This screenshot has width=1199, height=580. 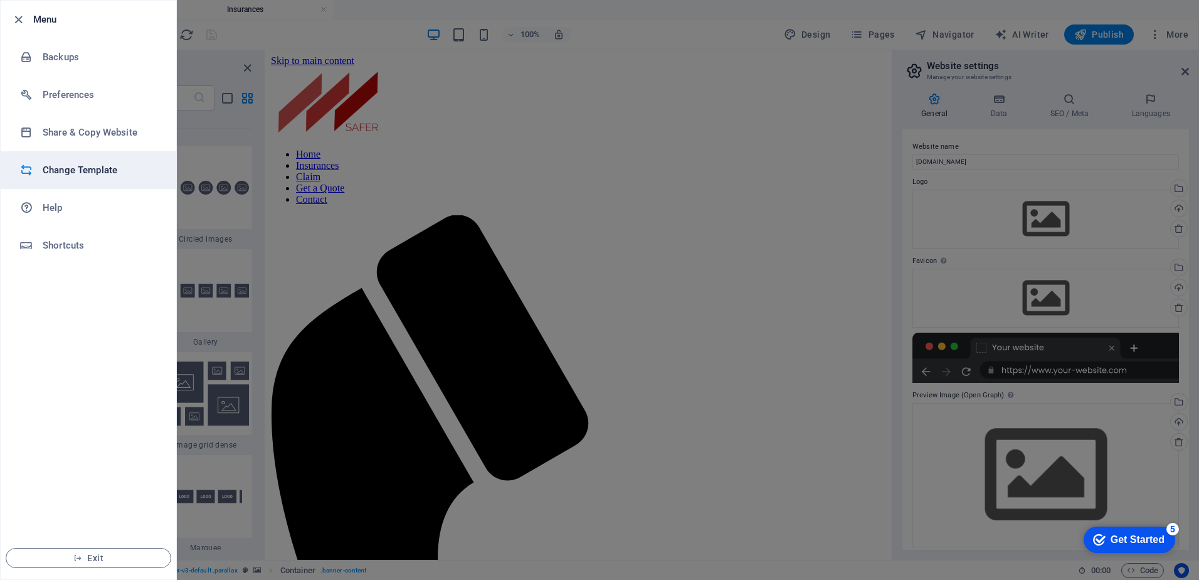 I want to click on h6: Help, so click(x=100, y=208).